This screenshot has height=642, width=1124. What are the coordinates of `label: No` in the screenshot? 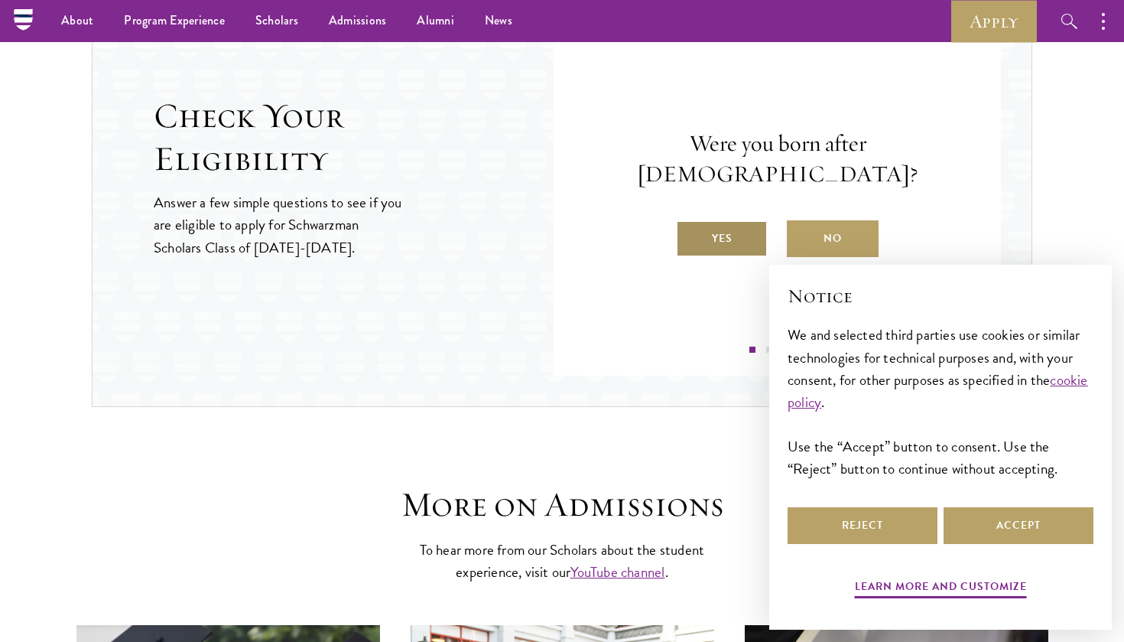 It's located at (833, 239).